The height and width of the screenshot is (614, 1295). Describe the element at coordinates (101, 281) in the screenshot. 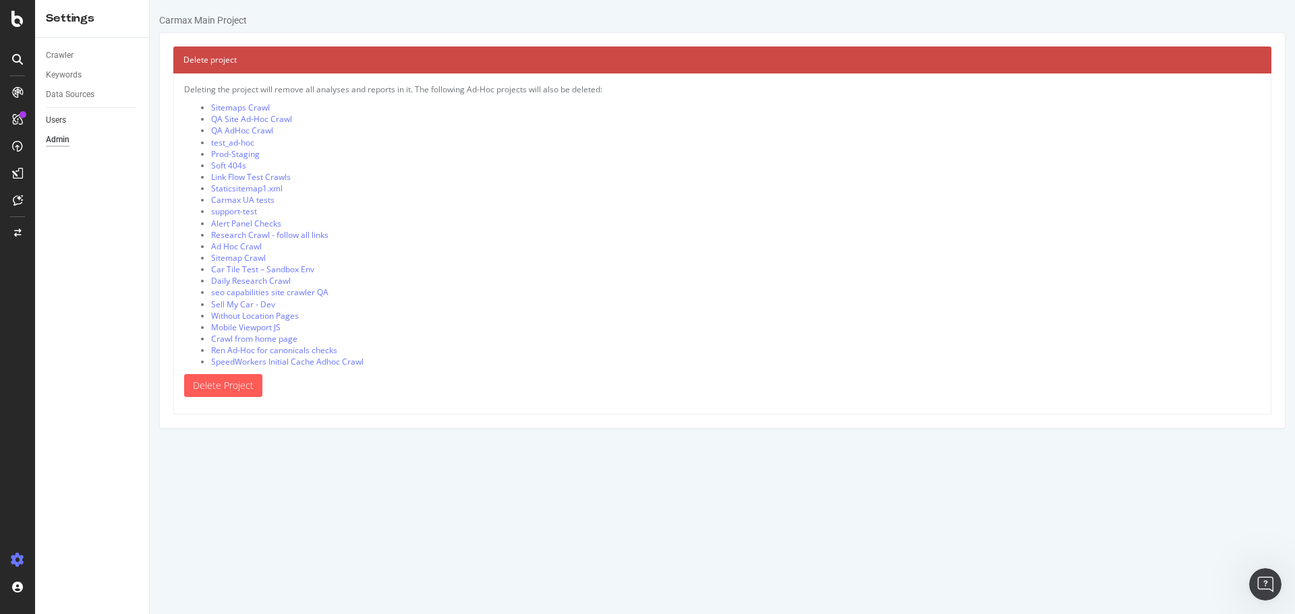

I see `a: Daily Research Crawl` at that location.